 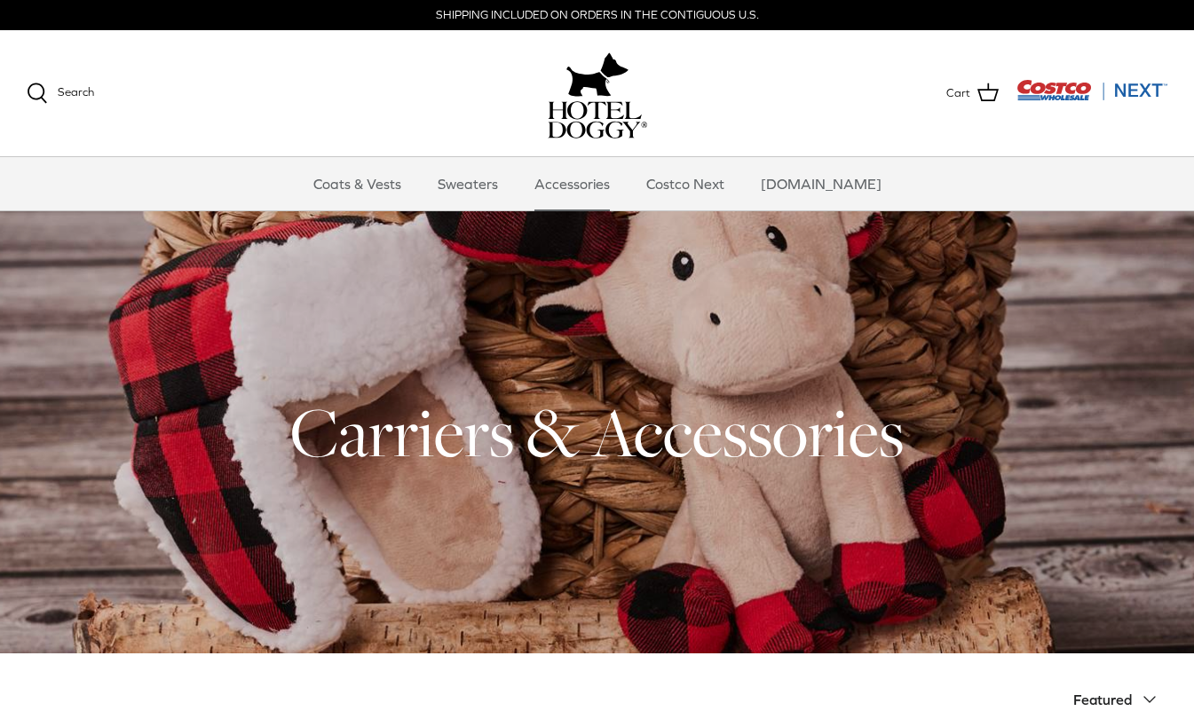 What do you see at coordinates (75, 91) in the screenshot?
I see `span: Search` at bounding box center [75, 91].